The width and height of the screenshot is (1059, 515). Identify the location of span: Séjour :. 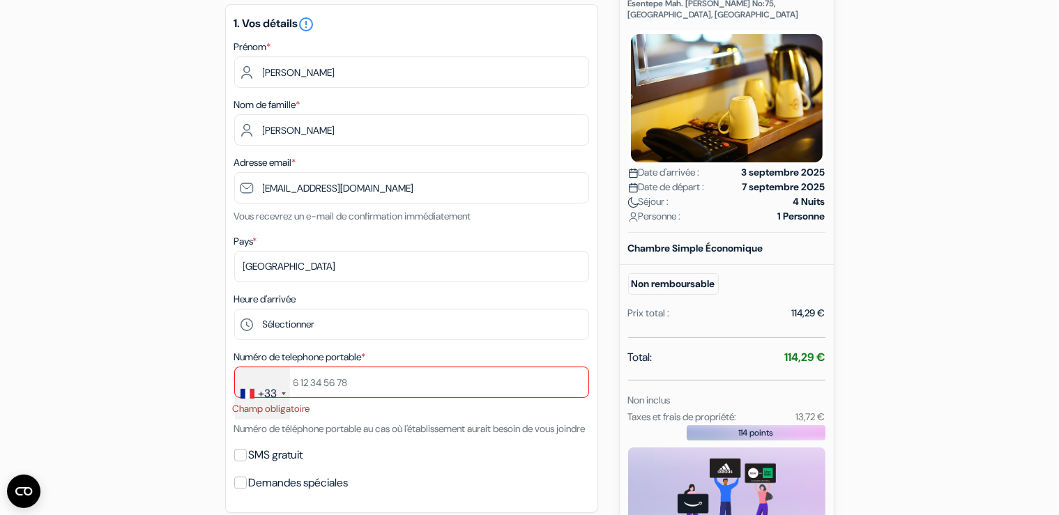
(648, 201).